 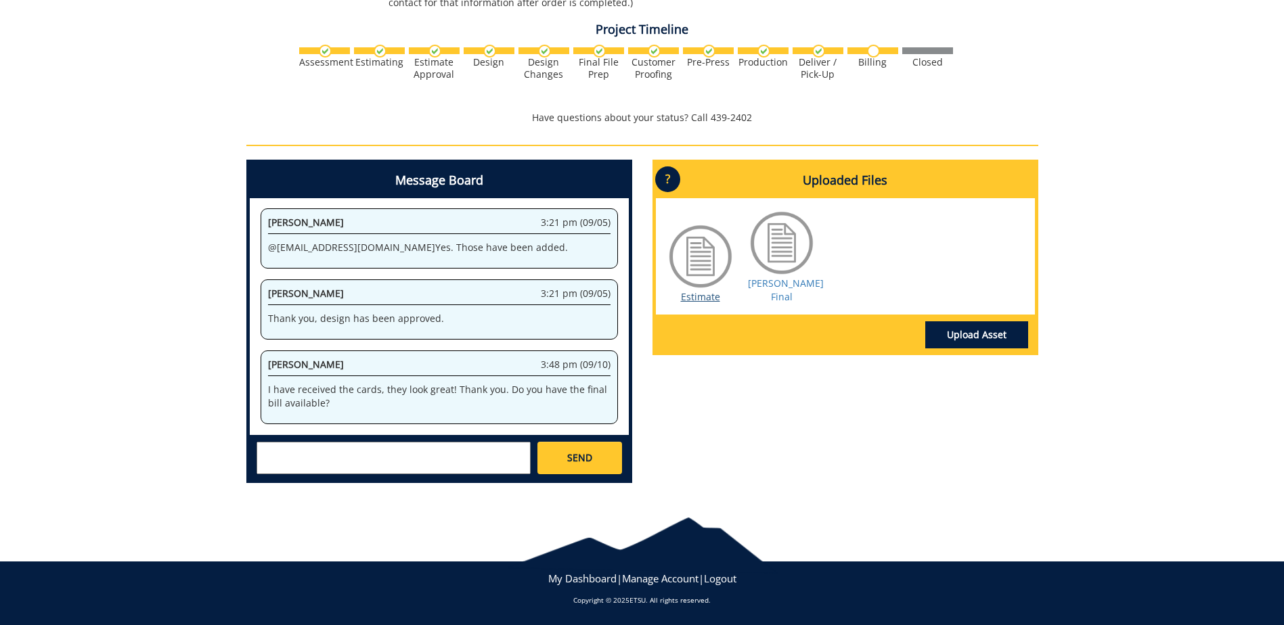 What do you see at coordinates (763, 62) in the screenshot?
I see `div: Production` at bounding box center [763, 62].